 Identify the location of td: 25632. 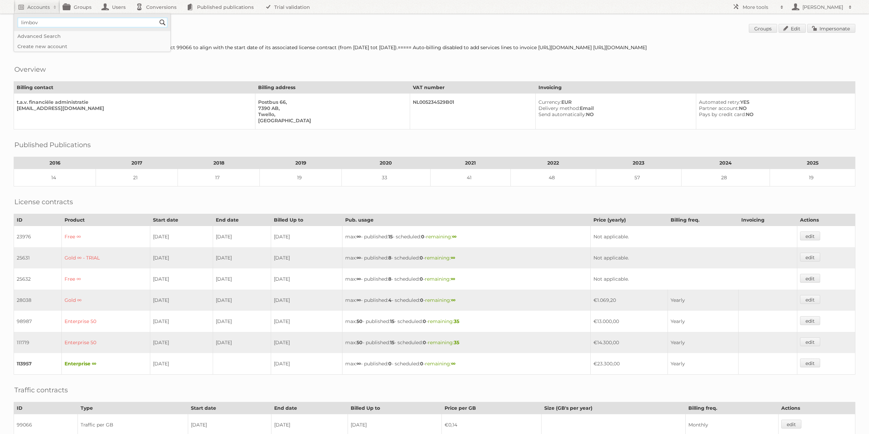
(38, 279).